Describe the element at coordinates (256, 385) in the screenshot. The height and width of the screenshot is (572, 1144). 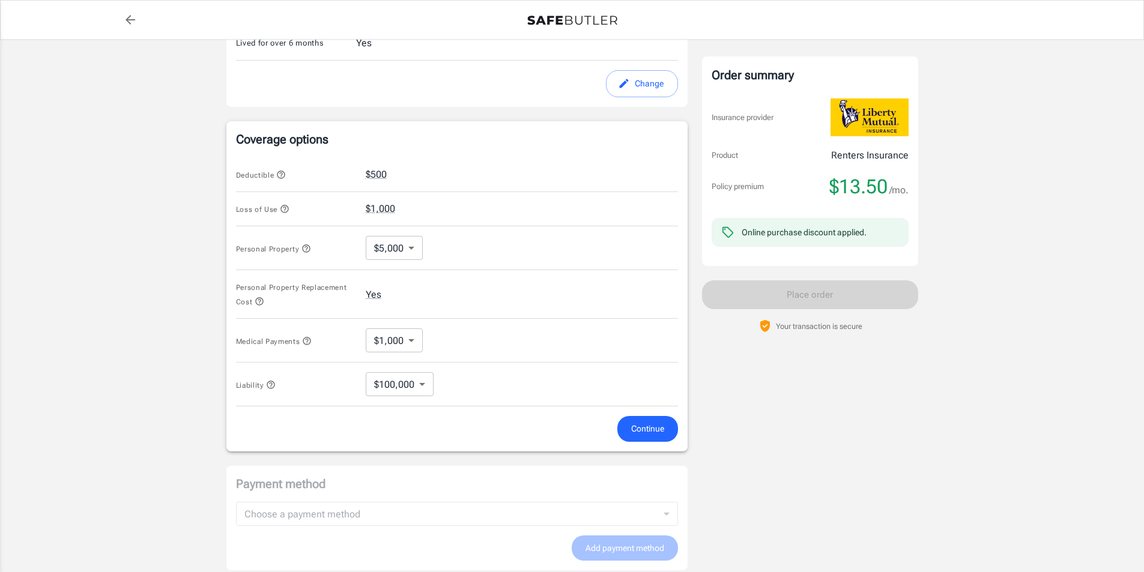
I see `span: Liability` at that location.